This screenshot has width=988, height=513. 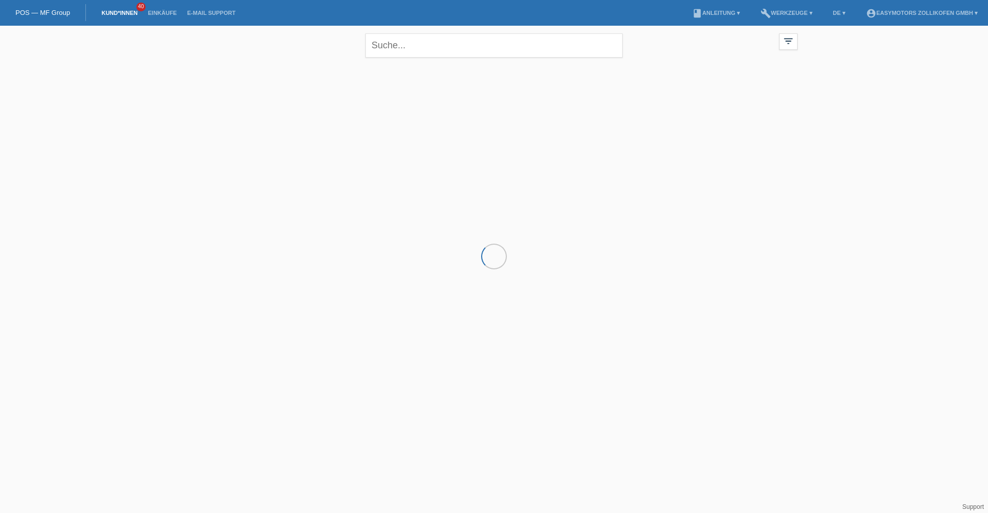 What do you see at coordinates (119, 13) in the screenshot?
I see `a: Kund*innen` at bounding box center [119, 13].